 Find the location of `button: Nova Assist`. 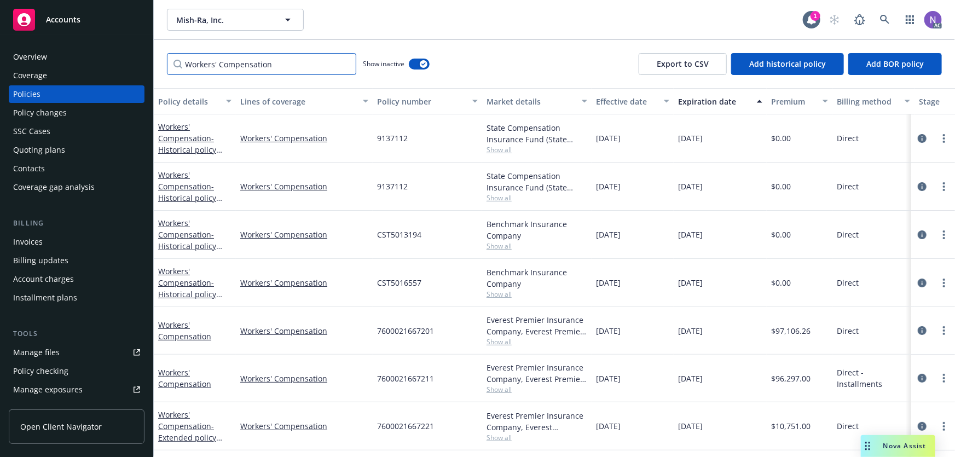

button: Nova Assist is located at coordinates (898, 446).